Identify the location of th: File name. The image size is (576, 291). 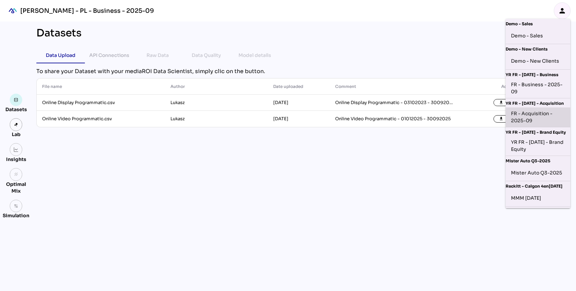
(101, 87).